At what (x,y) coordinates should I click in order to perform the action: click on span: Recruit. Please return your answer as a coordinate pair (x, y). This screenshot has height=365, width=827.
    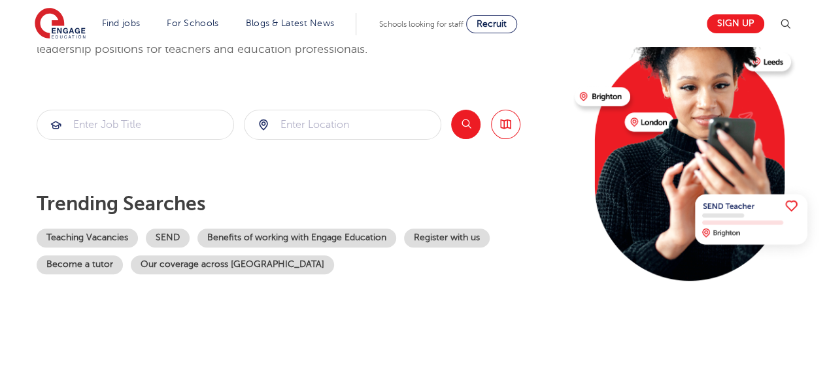
    Looking at the image, I should click on (492, 24).